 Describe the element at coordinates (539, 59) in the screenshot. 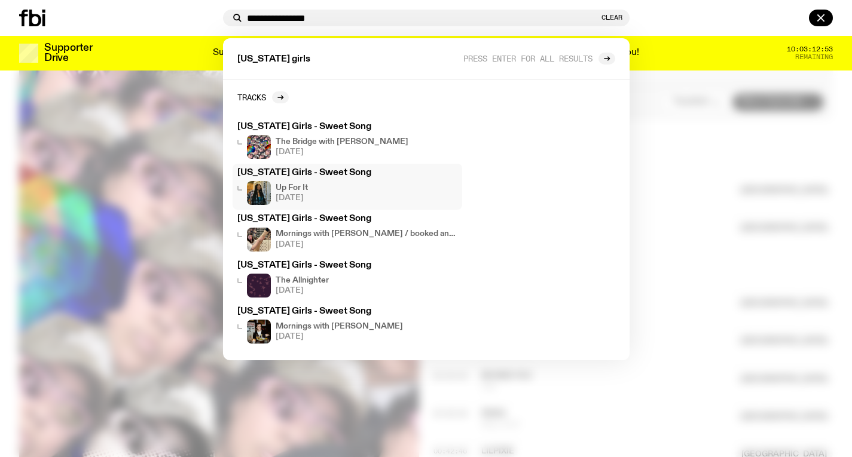

I see `a: Press enter for all results` at that location.